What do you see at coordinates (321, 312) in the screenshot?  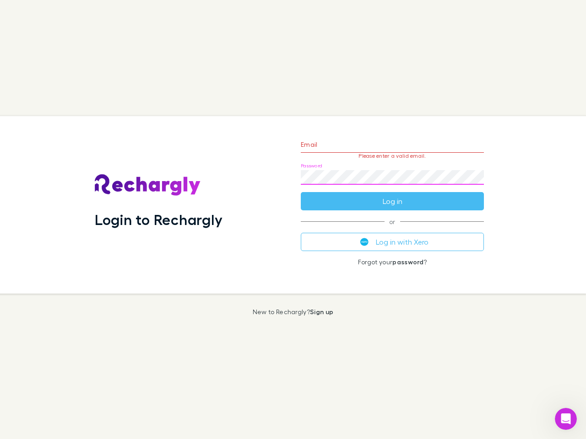 I see `a: Sign up` at bounding box center [321, 312].